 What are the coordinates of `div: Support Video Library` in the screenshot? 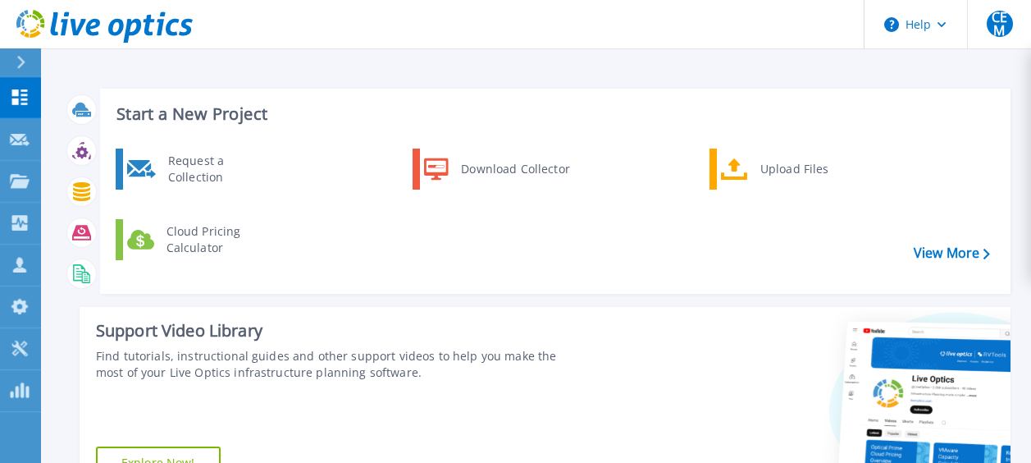 It's located at (338, 331).